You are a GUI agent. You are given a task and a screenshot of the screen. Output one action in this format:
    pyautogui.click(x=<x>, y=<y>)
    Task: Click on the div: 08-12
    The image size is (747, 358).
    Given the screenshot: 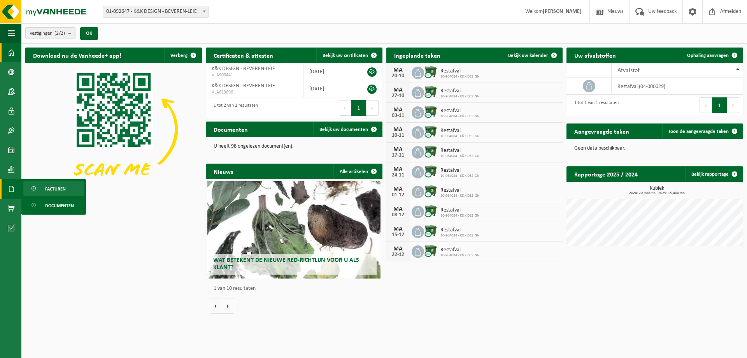 What is the action you would take?
    pyautogui.click(x=398, y=215)
    